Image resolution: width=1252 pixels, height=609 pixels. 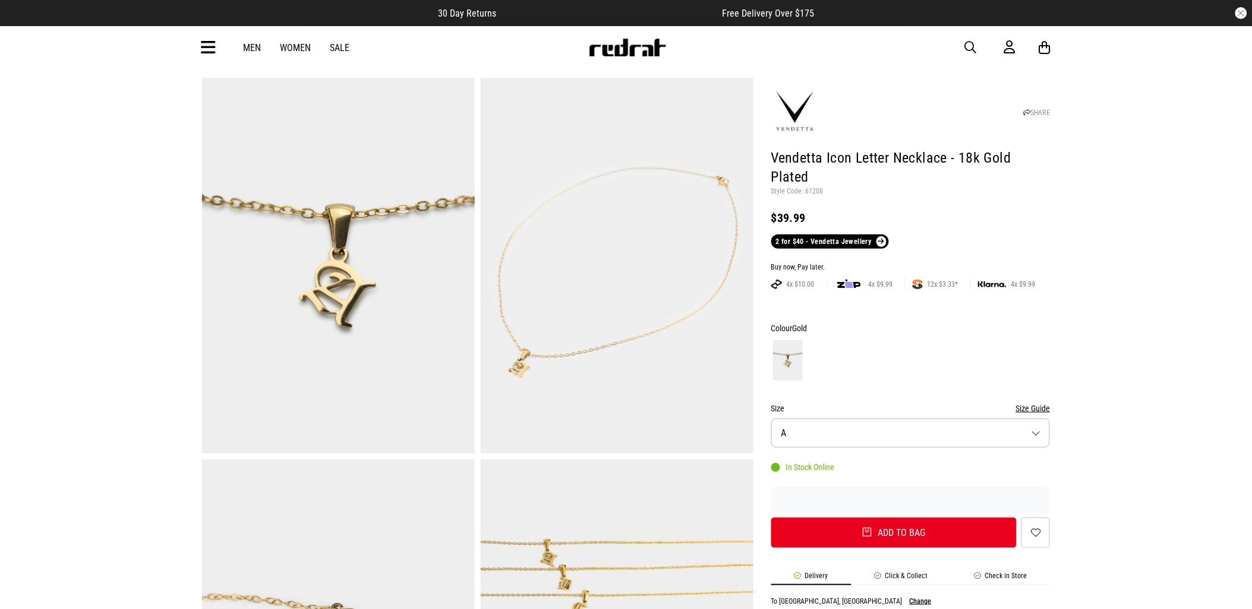 I want to click on li: Click & Collect, so click(x=901, y=579).